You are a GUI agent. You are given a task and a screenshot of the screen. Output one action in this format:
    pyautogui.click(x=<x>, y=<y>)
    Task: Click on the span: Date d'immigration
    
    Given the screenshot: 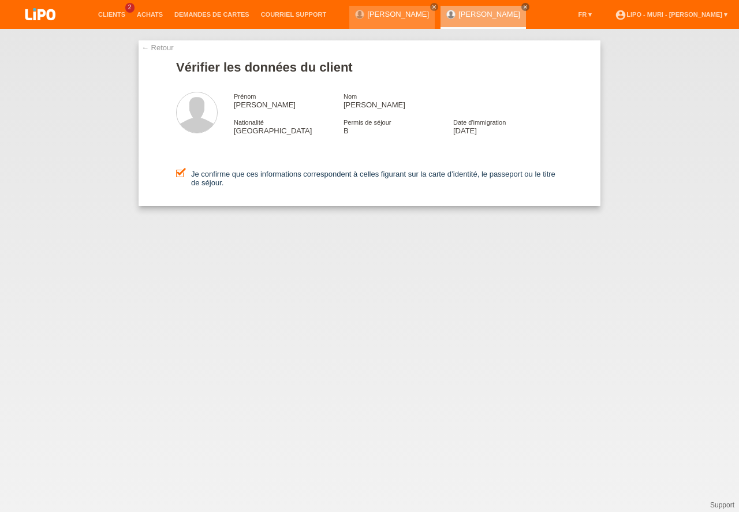 What is the action you would take?
    pyautogui.click(x=479, y=122)
    